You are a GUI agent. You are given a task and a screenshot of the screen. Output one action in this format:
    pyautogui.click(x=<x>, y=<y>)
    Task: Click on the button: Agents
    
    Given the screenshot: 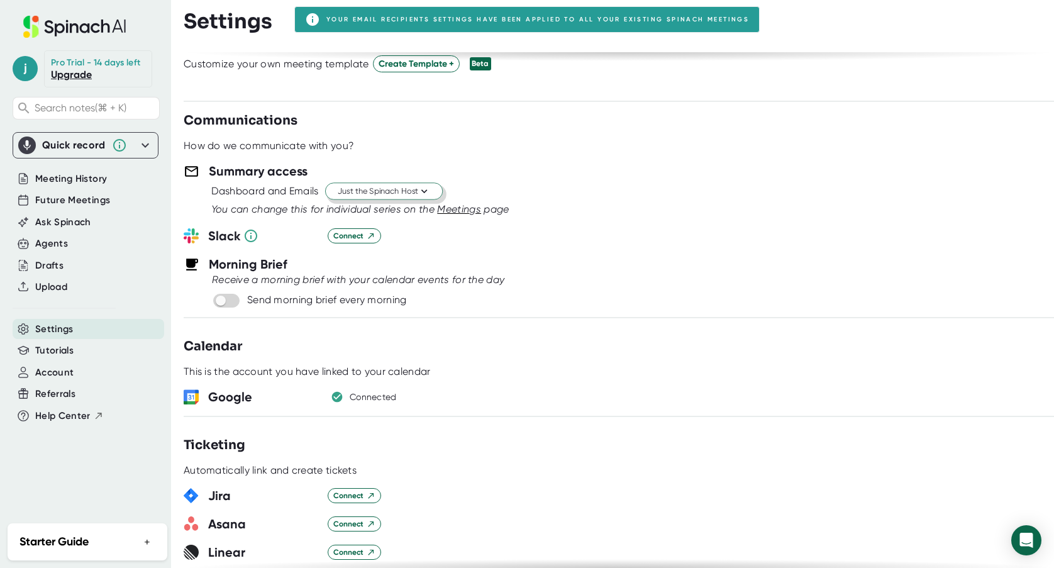 What is the action you would take?
    pyautogui.click(x=52, y=243)
    